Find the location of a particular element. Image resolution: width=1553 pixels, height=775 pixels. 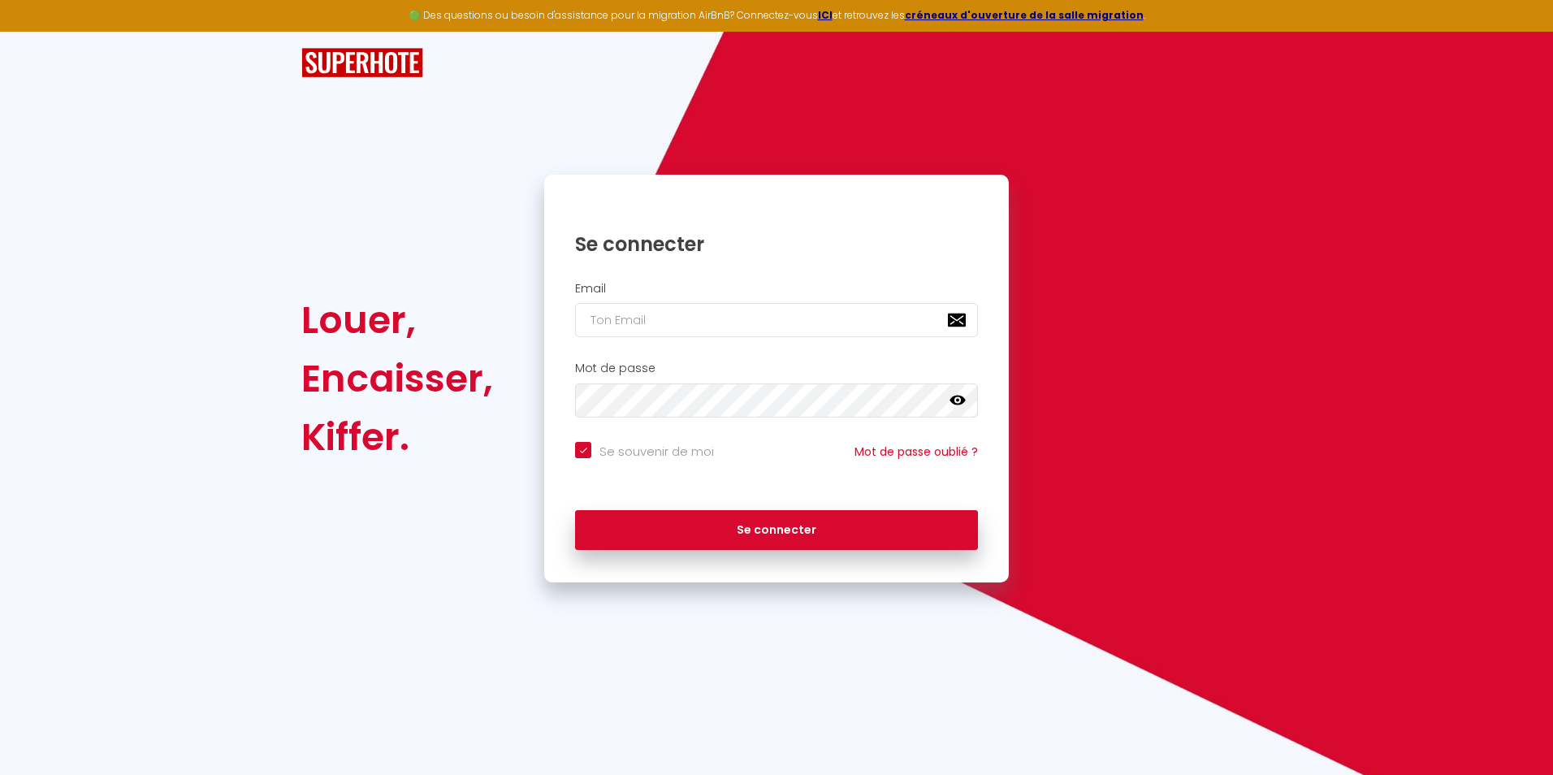

input: Ton Email is located at coordinates (777, 320).